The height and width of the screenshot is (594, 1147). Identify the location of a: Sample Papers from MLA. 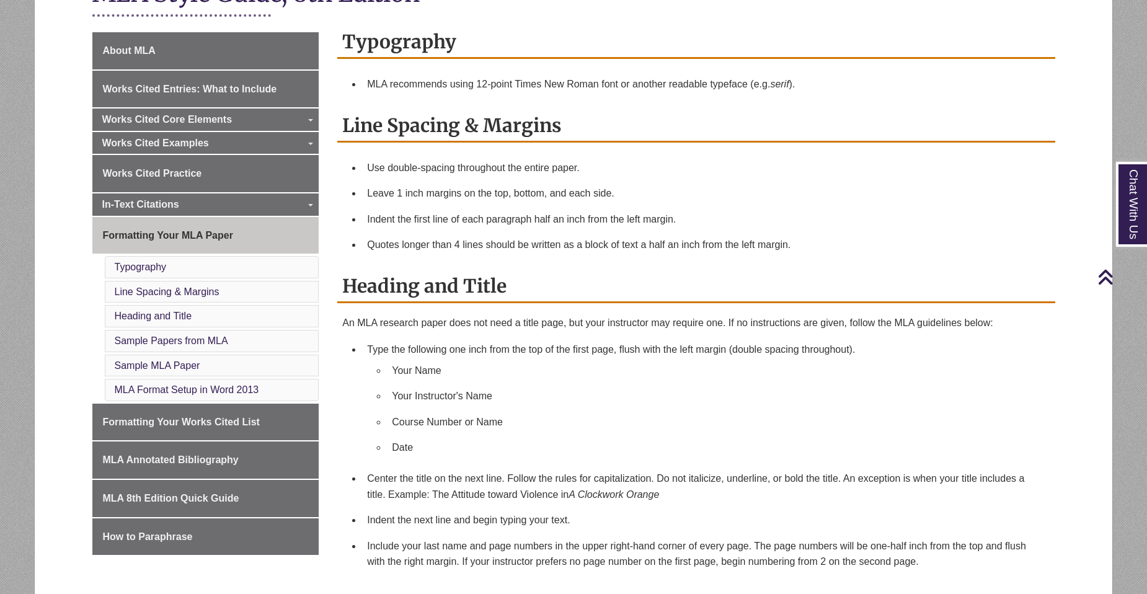
(171, 340).